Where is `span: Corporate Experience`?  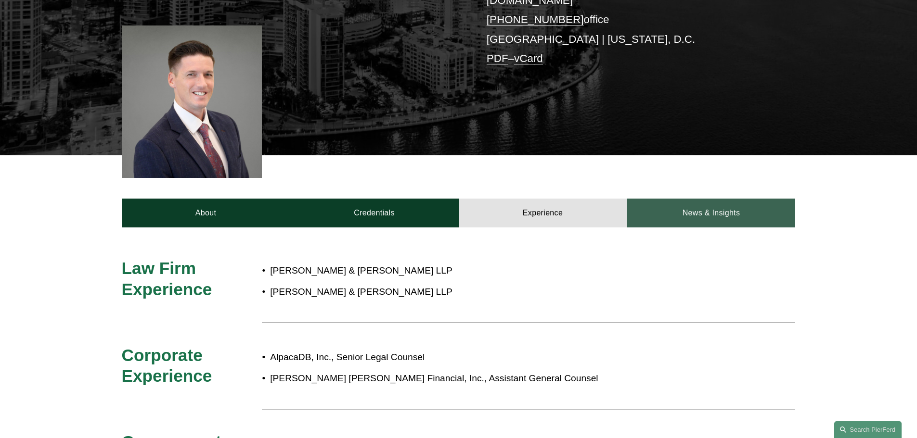 span: Corporate Experience is located at coordinates (167, 366).